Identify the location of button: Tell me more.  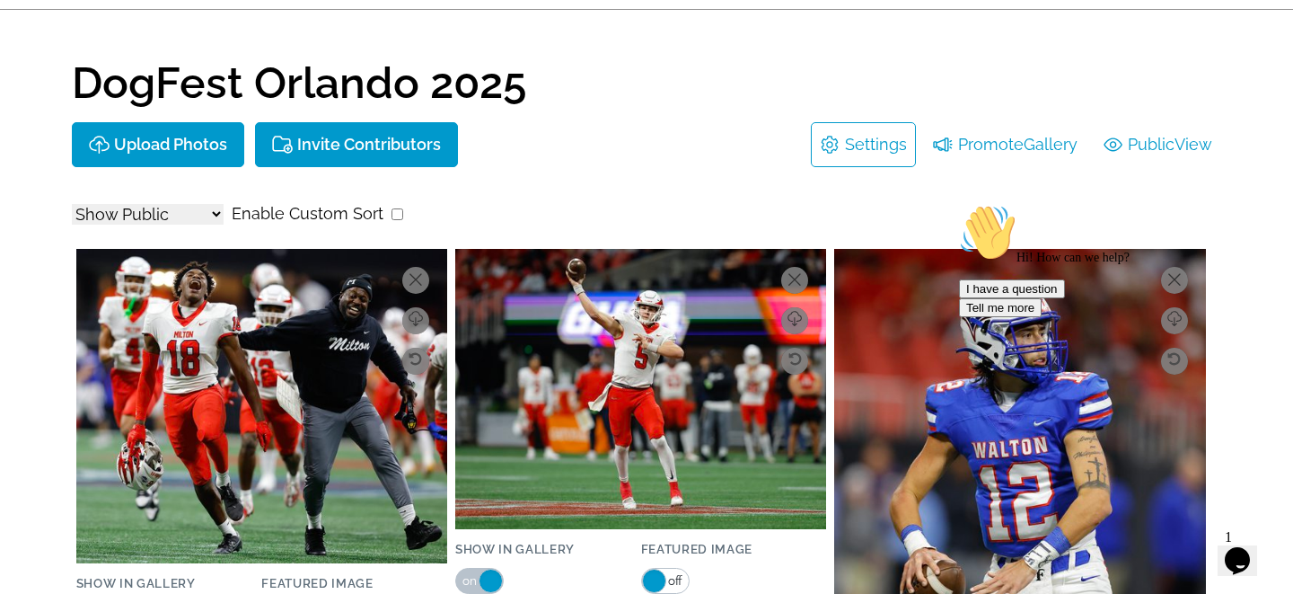
(48, 110).